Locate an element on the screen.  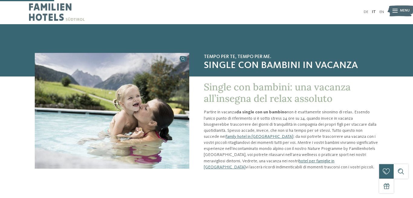
span: Tempo per te, tempo per me. is located at coordinates (291, 57).